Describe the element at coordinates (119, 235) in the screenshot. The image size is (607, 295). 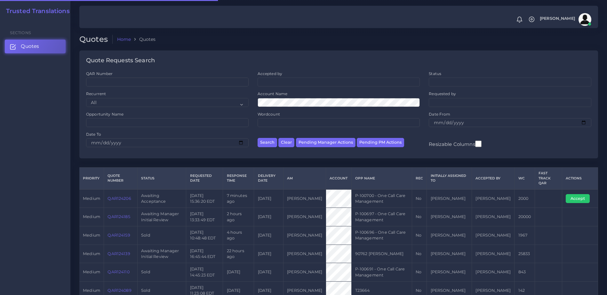
I see `a: QAR124159` at that location.